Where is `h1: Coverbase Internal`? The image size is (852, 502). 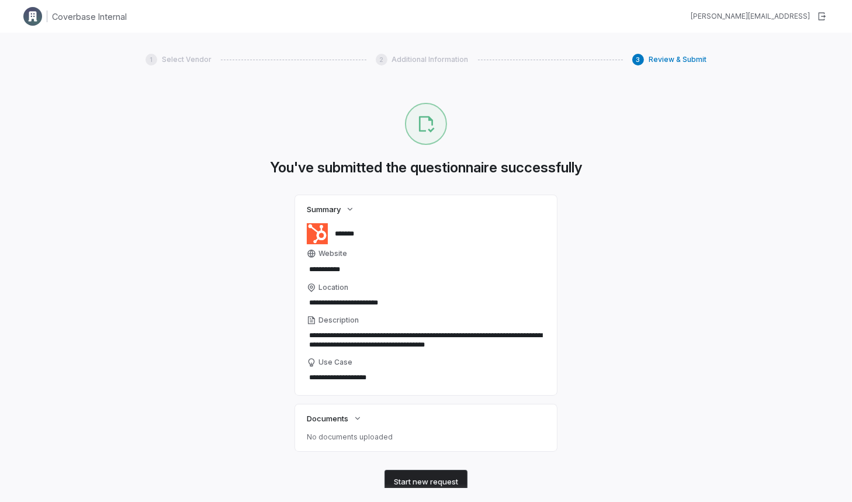
h1: Coverbase Internal is located at coordinates (89, 16).